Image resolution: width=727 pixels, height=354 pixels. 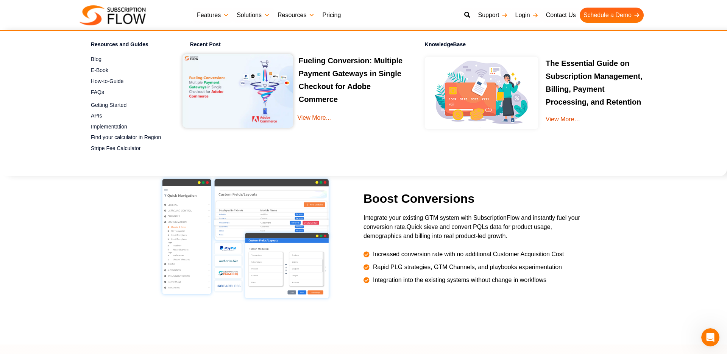 I want to click on a: Pricing, so click(x=331, y=15).